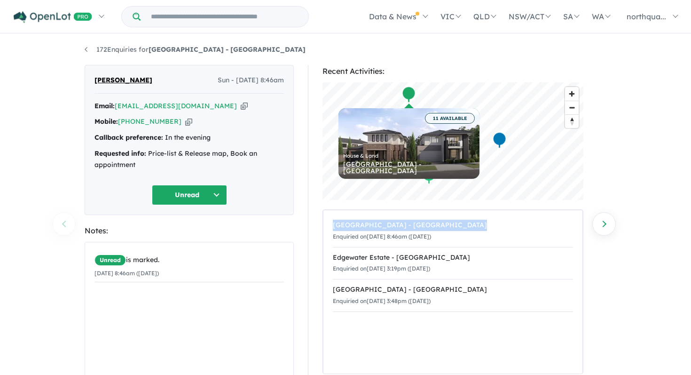 The width and height of the screenshot is (691, 375). Describe the element at coordinates (189, 260) in the screenshot. I see `div: is marked.` at that location.